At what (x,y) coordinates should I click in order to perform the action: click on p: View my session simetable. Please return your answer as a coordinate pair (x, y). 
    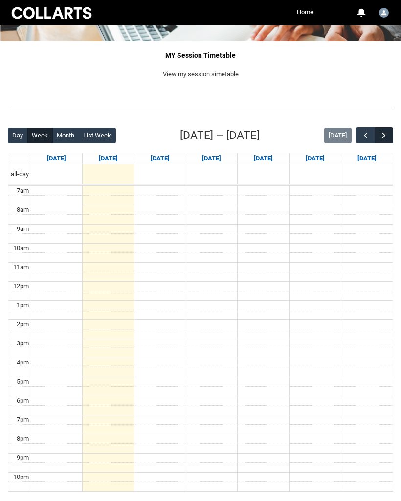
    Looking at the image, I should click on (201, 74).